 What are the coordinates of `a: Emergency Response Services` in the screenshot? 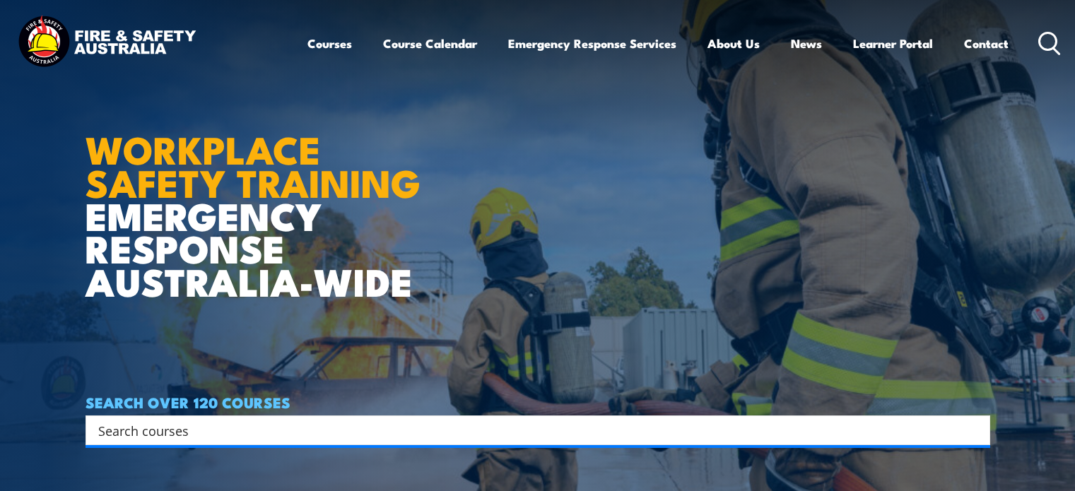 It's located at (592, 43).